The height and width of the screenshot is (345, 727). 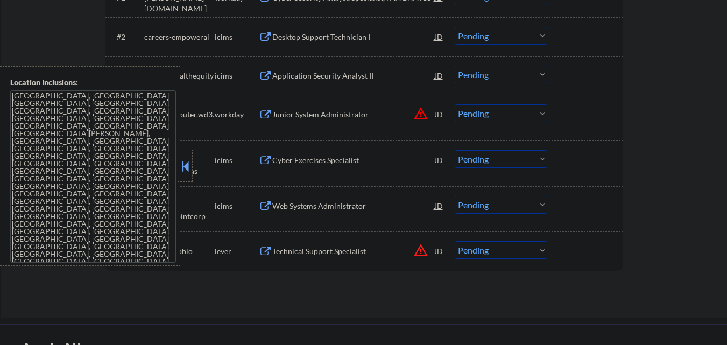 What do you see at coordinates (237, 251) in the screenshot?
I see `div: lever` at bounding box center [237, 251].